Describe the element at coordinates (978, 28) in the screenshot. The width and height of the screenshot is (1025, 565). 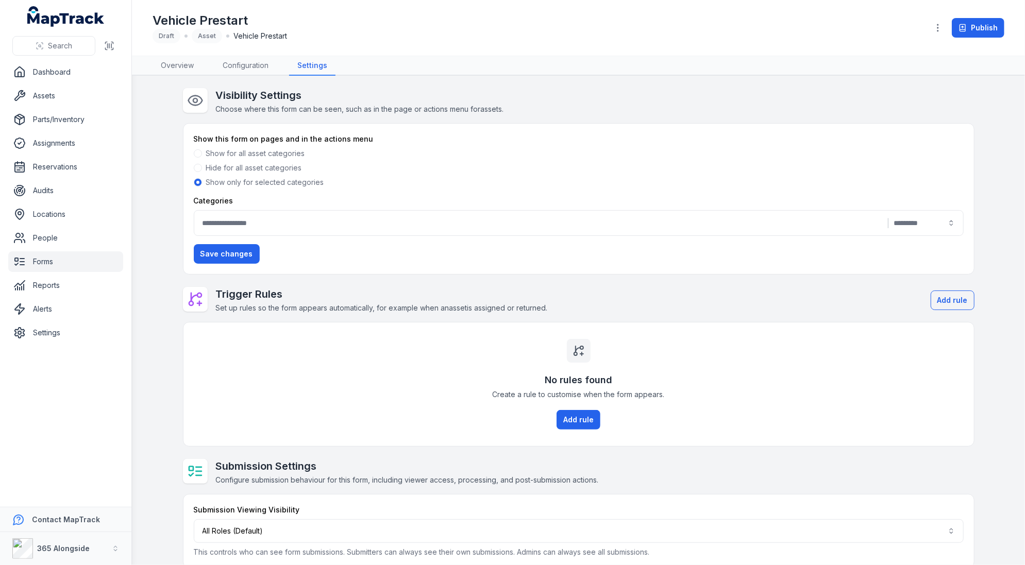
I see `button: Publish` at that location.